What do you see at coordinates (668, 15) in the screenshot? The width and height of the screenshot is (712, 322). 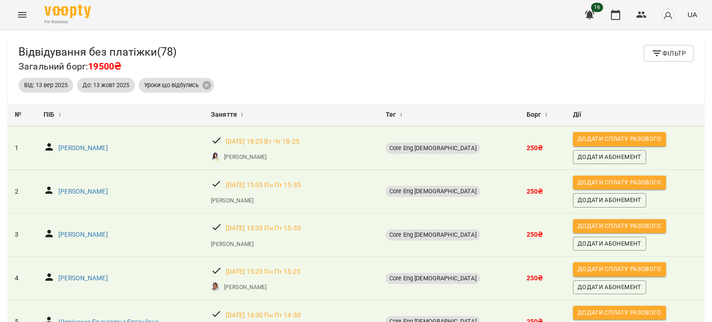 I see `img: avatar_s.png` at bounding box center [668, 15].